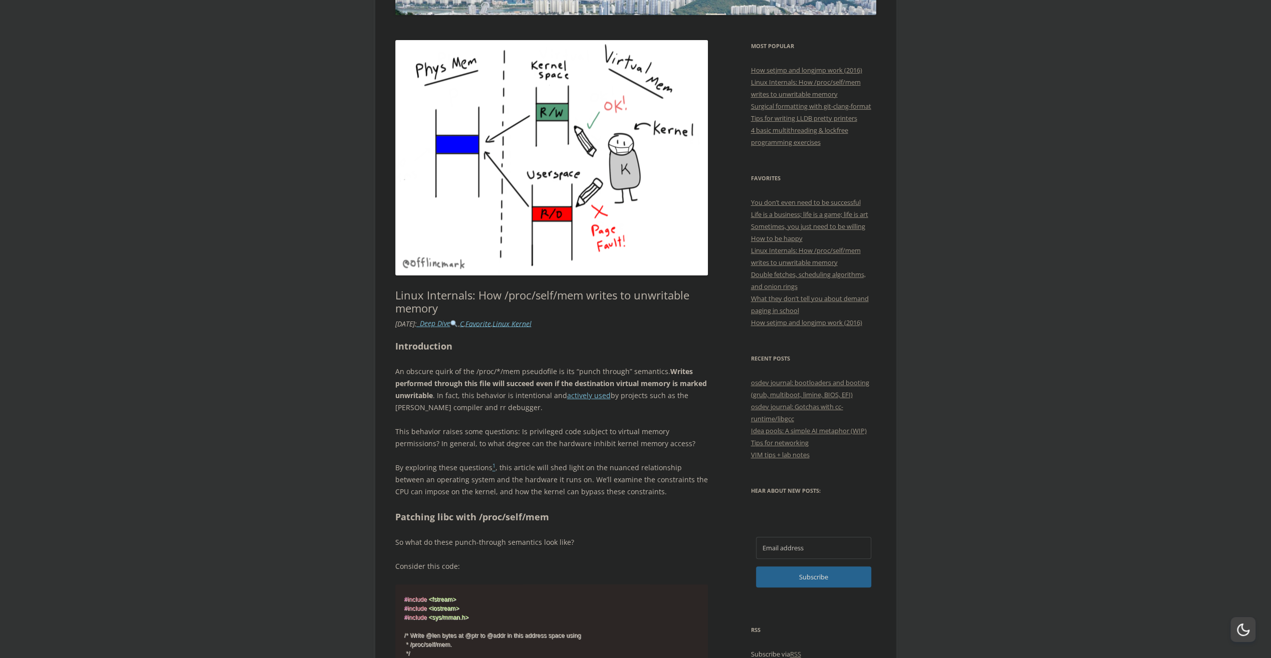 The width and height of the screenshot is (1271, 658). Describe the element at coordinates (814, 548) in the screenshot. I see `input: Email address` at that location.